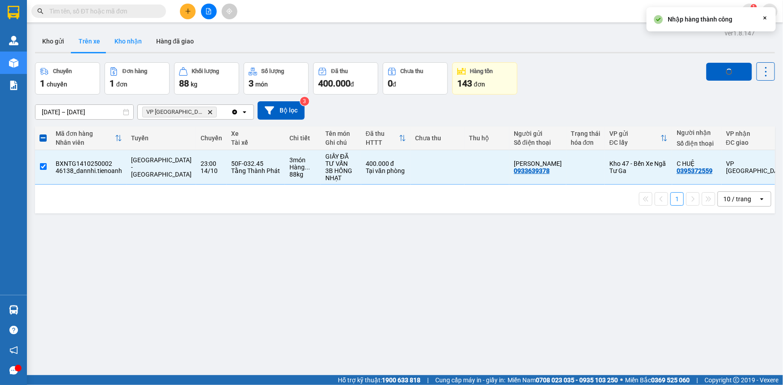 This screenshot has height=385, width=783. What do you see at coordinates (710, 11) in the screenshot?
I see `span: lehoa.tienoanh` at bounding box center [710, 11].